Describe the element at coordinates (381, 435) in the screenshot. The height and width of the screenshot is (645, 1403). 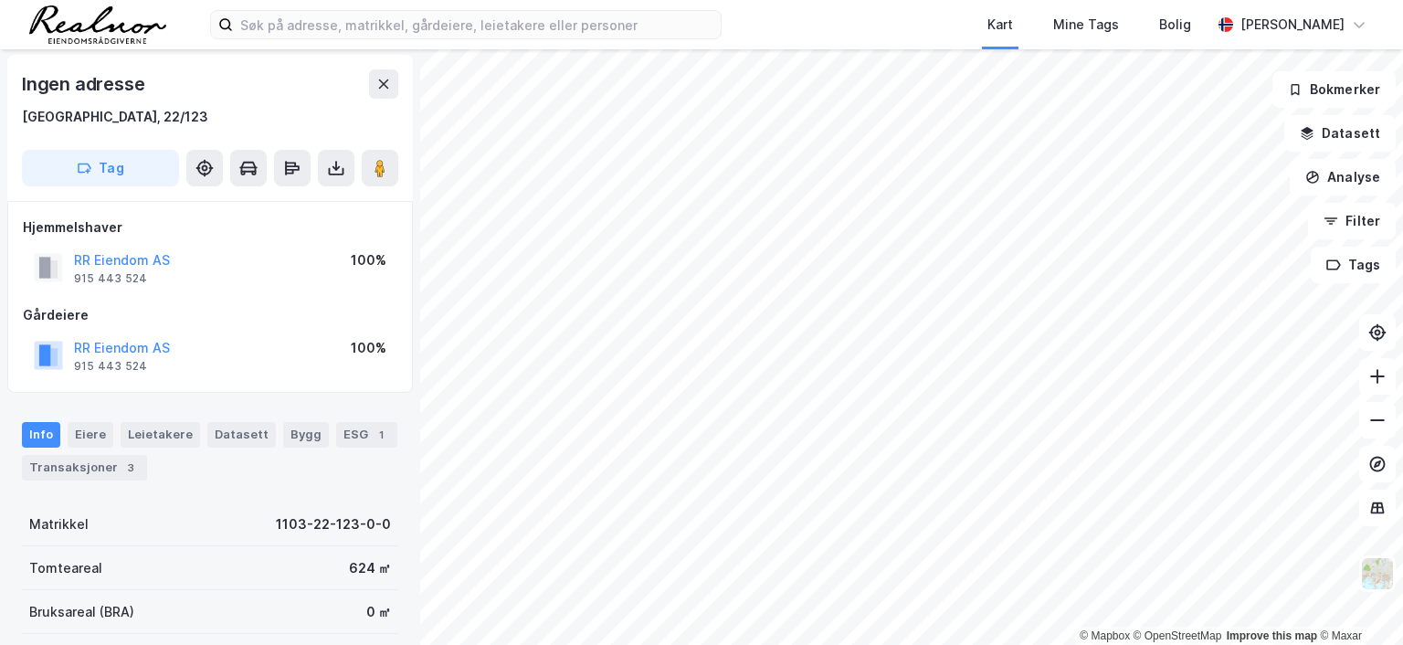
I see `div: 1` at that location.